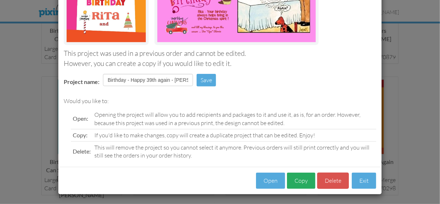 This screenshot has width=440, height=204. Describe the element at coordinates (80, 135) in the screenshot. I see `span: Copy:` at that location.